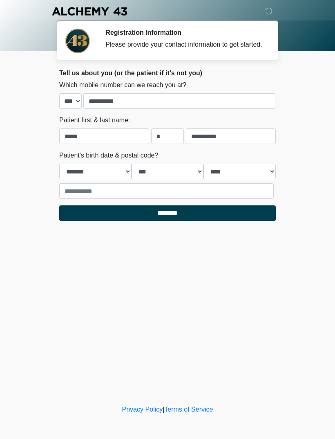 This screenshot has height=439, width=335. Describe the element at coordinates (184, 32) in the screenshot. I see `h2: Registration Information` at that location.